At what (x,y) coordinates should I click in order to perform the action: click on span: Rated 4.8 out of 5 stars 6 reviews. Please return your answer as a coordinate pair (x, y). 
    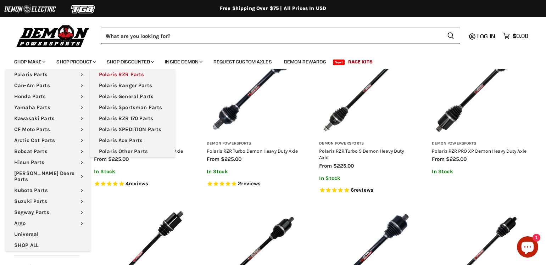
    Looking at the image, I should click on (367, 190).